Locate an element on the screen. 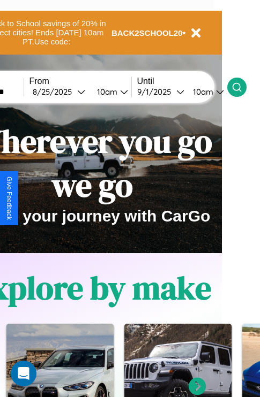 This screenshot has height=397, width=260. button: 8/25/2025 is located at coordinates (59, 91).